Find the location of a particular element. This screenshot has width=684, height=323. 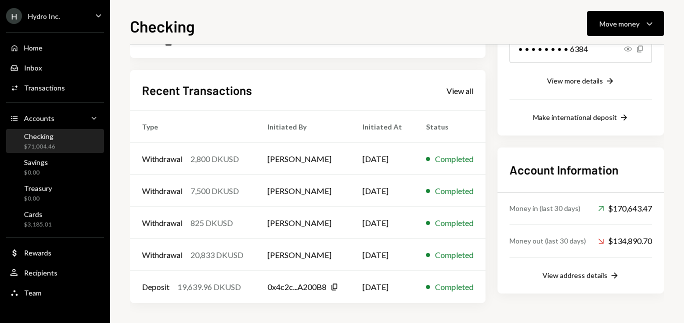

div: Money in (last 30 days) is located at coordinates (545, 208).